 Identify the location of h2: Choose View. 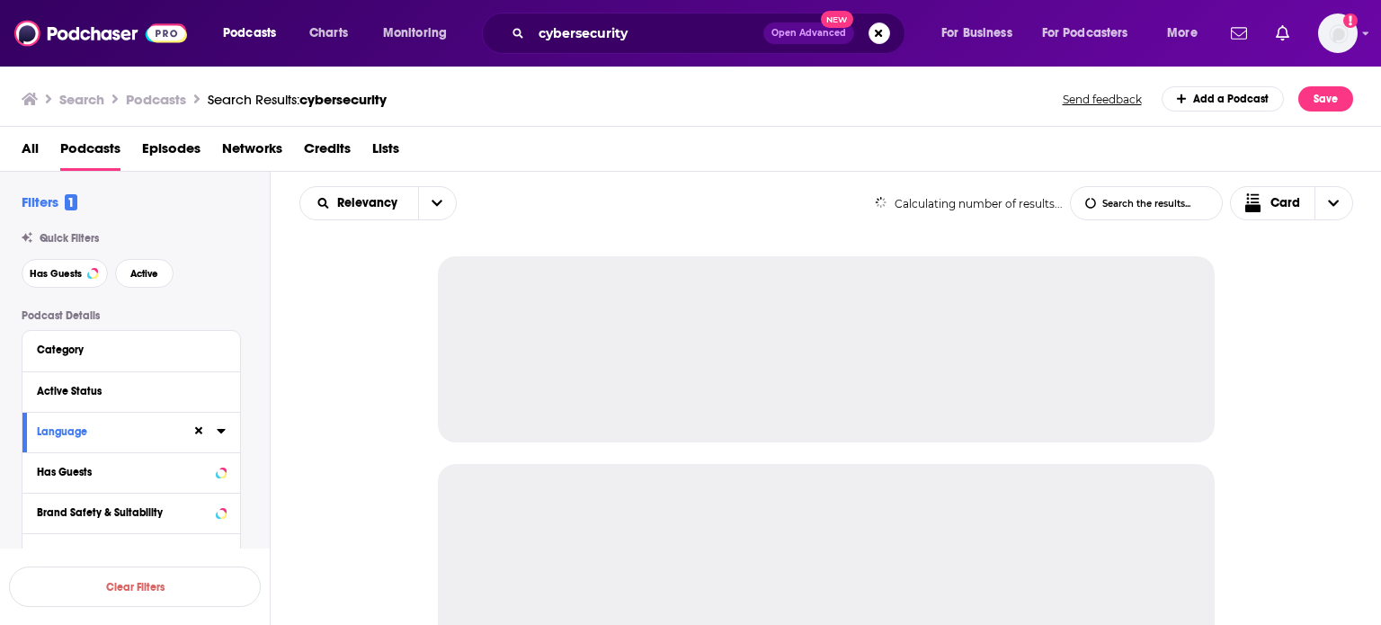
(1292, 203).